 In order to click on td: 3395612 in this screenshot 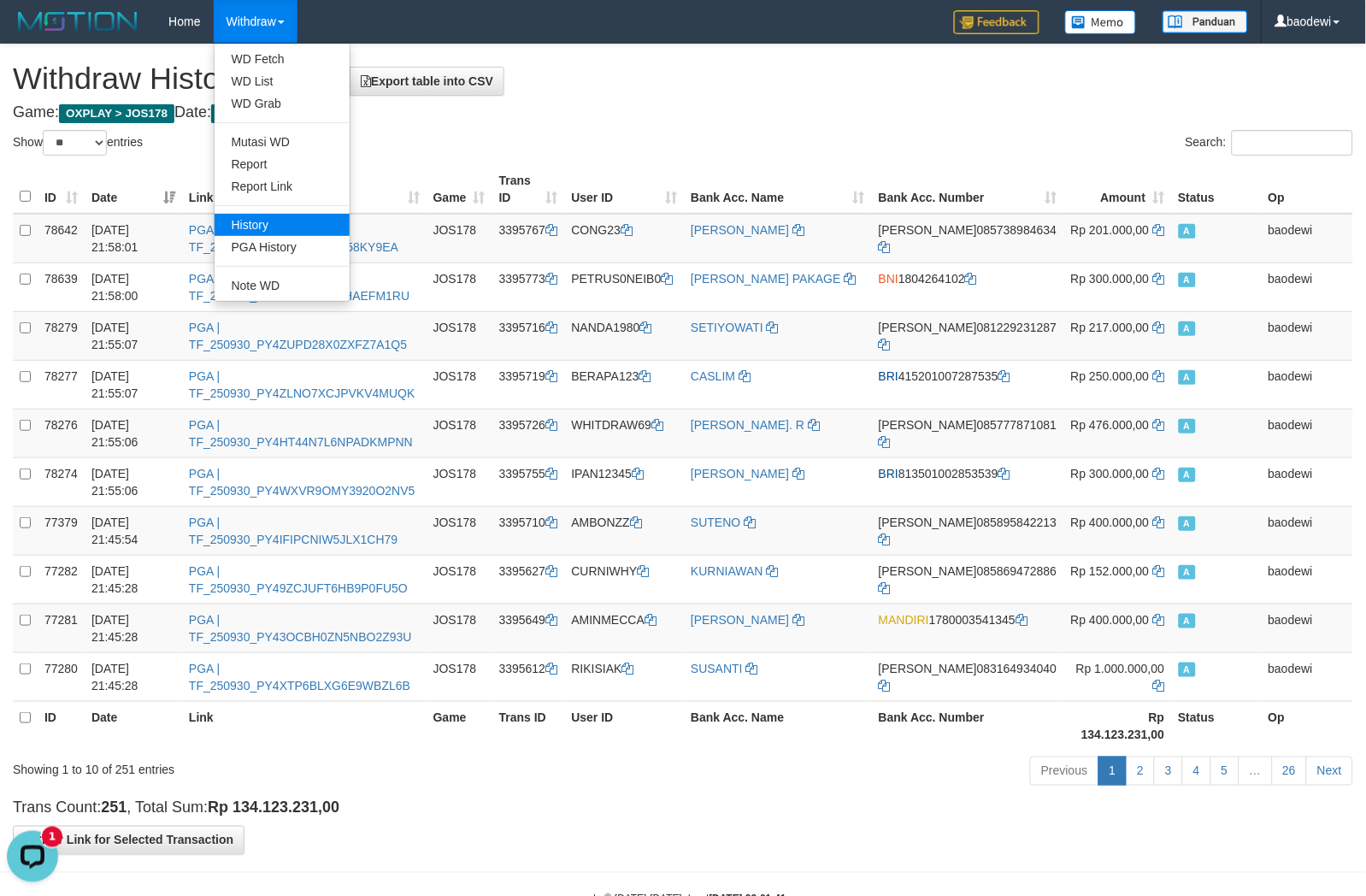, I will do `click(529, 676)`.